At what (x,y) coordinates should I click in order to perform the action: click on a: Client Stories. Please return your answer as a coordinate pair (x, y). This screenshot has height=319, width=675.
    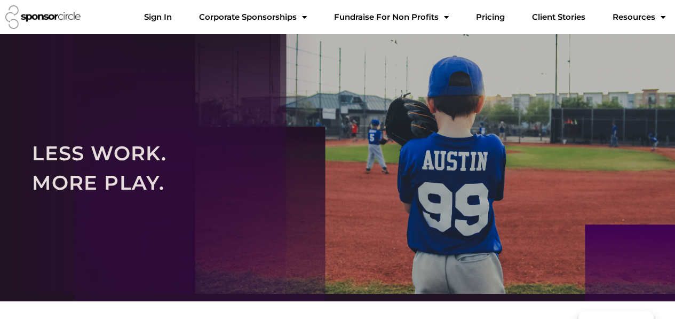
    Looking at the image, I should click on (559, 17).